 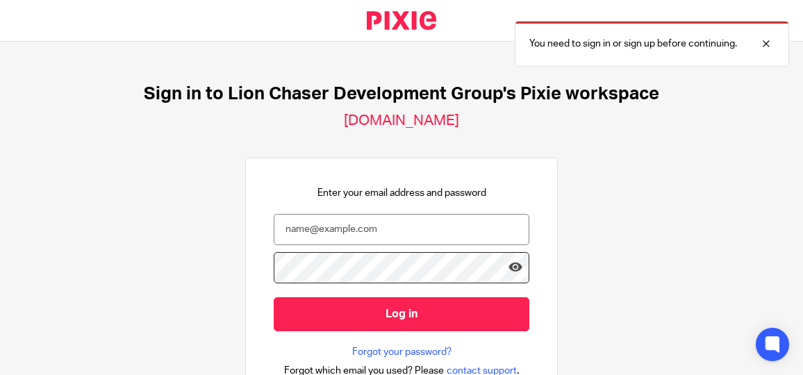 What do you see at coordinates (401, 229) in the screenshot?
I see `input: name@example.com` at bounding box center [401, 229].